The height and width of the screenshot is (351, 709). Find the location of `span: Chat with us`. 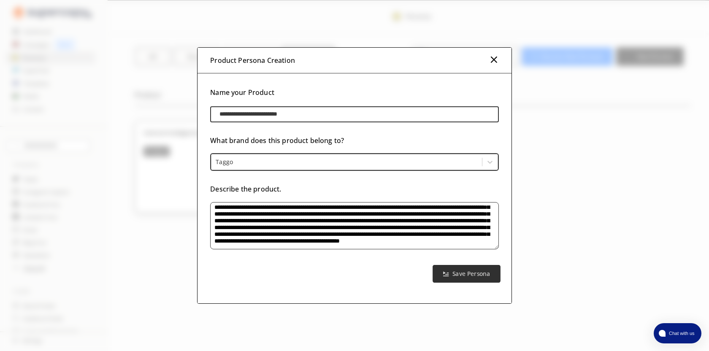

span: Chat with us is located at coordinates (680, 333).